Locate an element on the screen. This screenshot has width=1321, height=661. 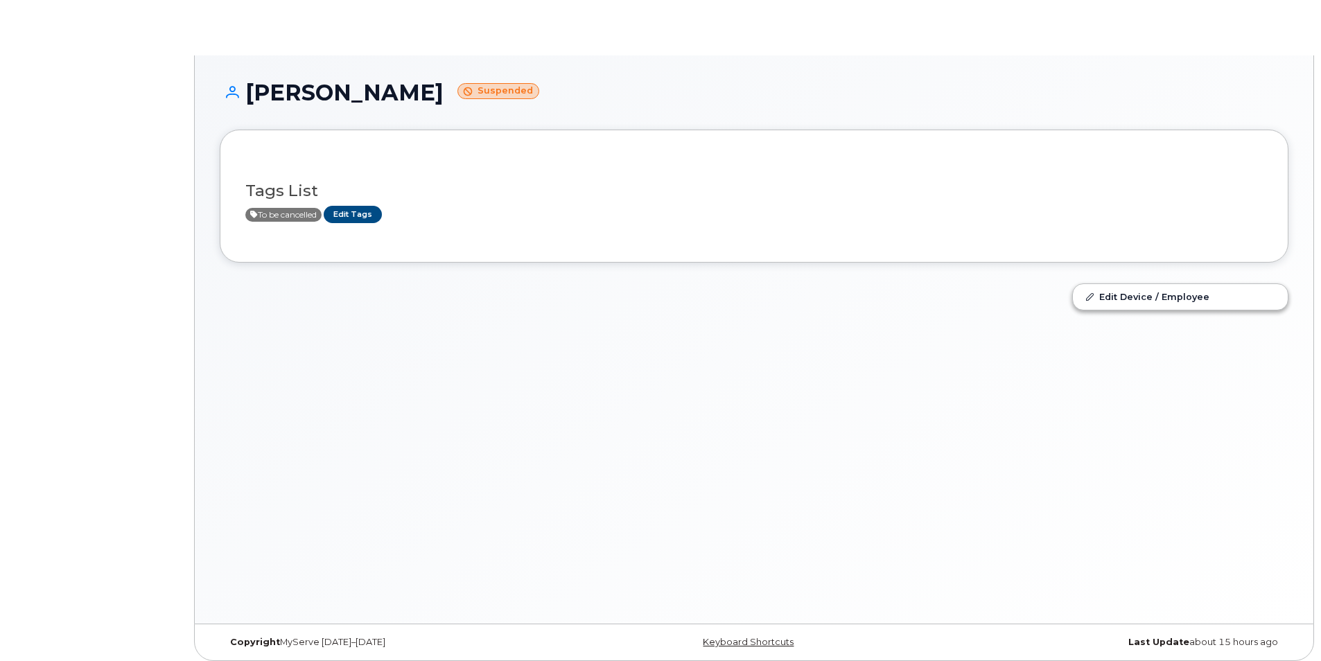
strong: Last Update is located at coordinates (1159, 642).